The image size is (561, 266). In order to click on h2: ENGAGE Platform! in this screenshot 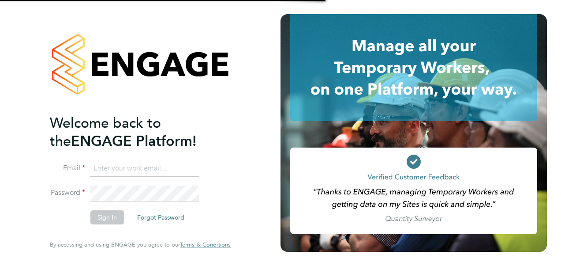, I will do `click(136, 132)`.